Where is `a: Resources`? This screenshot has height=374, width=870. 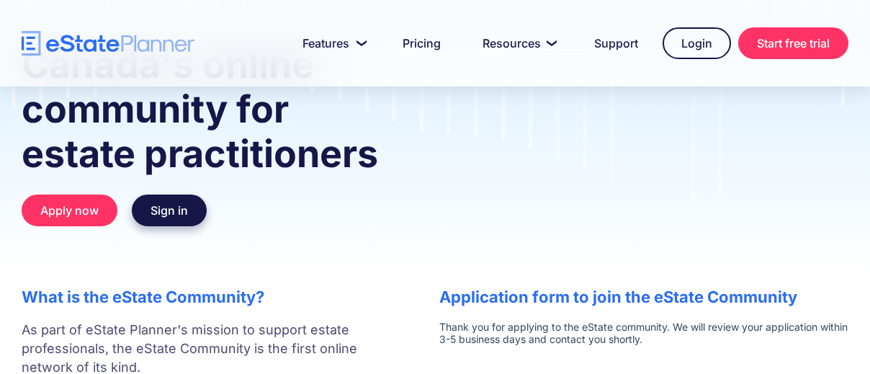
a: Resources is located at coordinates (517, 43).